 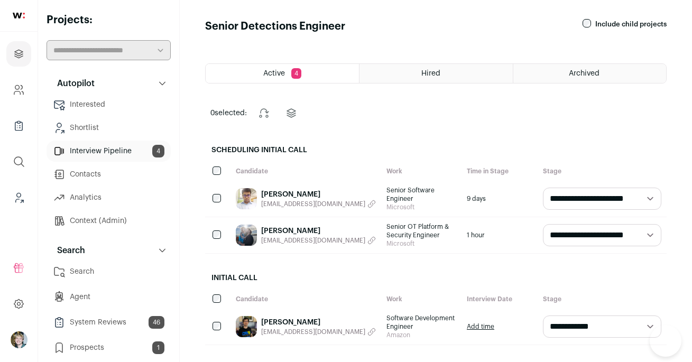 What do you see at coordinates (19, 15) in the screenshot?
I see `img: wellfound-shorthand-0d5821cbd27db2630d0214b213865d53afaa358527fdda9d0ea32b1df1b89c2c.svg` at bounding box center [19, 15].